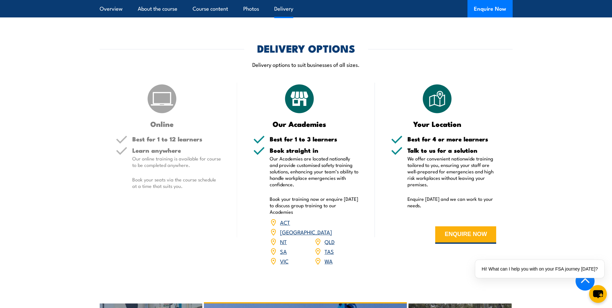 The width and height of the screenshot is (612, 308). I want to click on p: Our online training is available for course to be completed anywhere., so click(177, 162).